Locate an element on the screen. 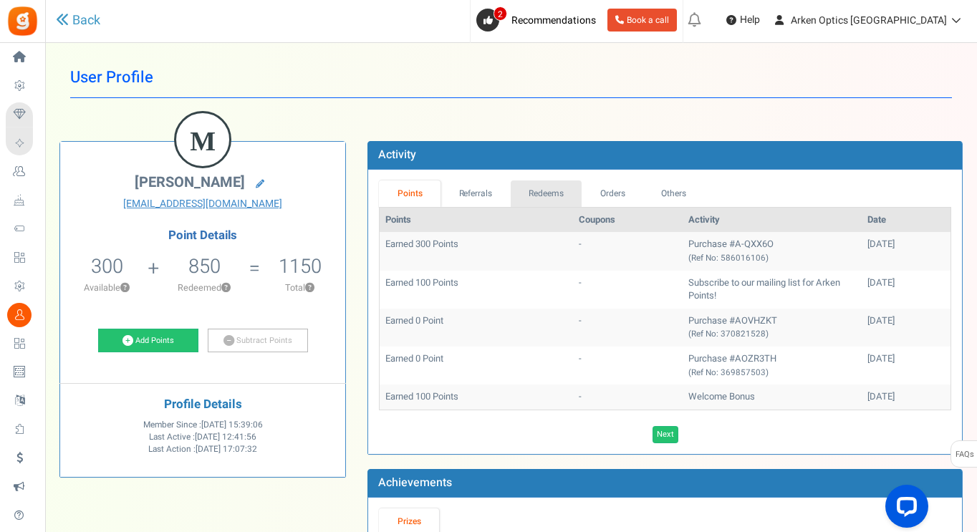 The width and height of the screenshot is (977, 532). a: Add Points is located at coordinates (148, 341).